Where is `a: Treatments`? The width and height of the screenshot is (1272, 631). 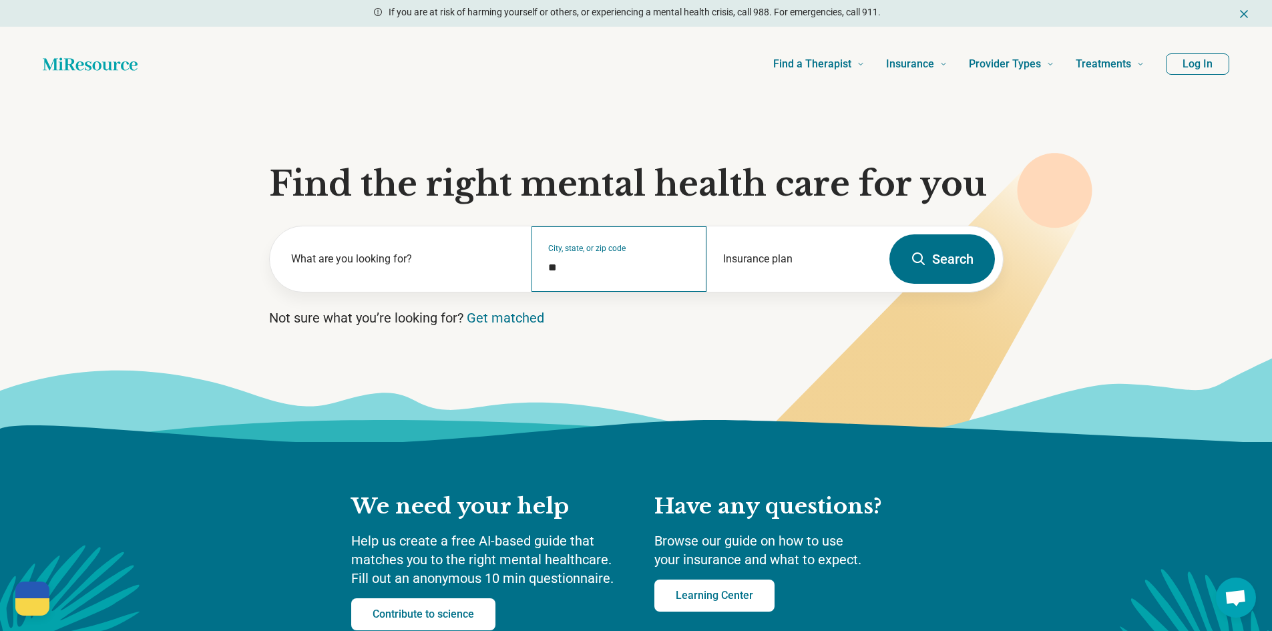
a: Treatments is located at coordinates (1110, 64).